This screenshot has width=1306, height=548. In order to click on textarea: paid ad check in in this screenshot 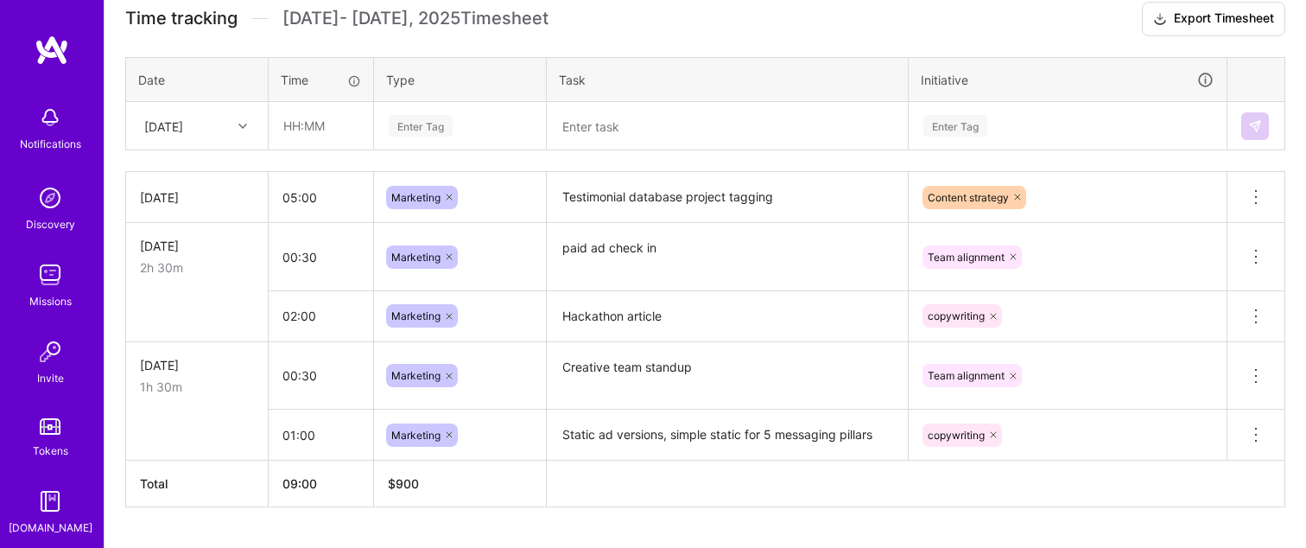, I will do `click(727, 257)`.